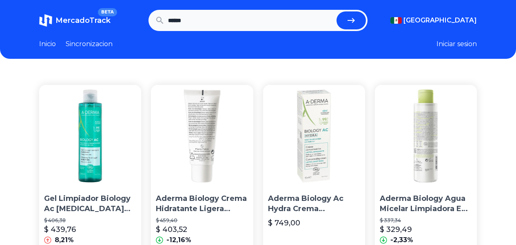 This screenshot has width=516, height=245. I want to click on p: $ 329,49, so click(395, 229).